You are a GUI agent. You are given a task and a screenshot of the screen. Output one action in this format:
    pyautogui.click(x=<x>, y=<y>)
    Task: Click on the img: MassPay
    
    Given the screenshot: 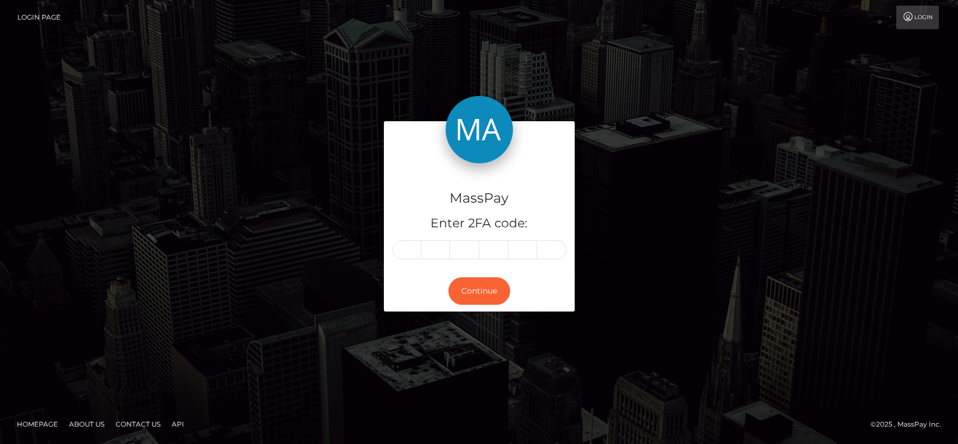 What is the action you would take?
    pyautogui.click(x=479, y=130)
    